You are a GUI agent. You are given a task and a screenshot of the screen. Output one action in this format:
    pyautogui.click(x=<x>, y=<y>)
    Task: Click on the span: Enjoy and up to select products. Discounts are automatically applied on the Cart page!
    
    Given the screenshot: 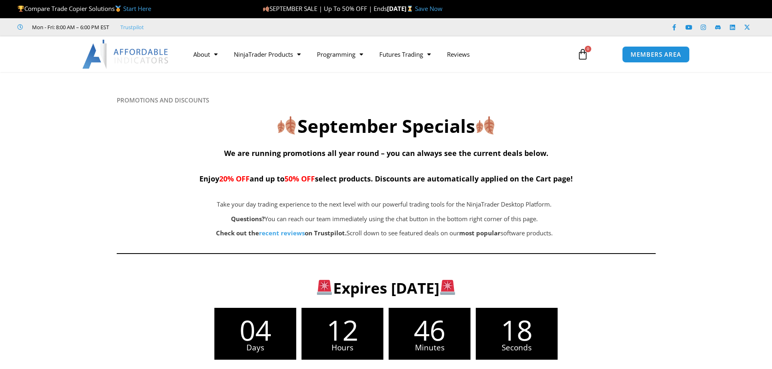 What is the action you would take?
    pyautogui.click(x=386, y=179)
    